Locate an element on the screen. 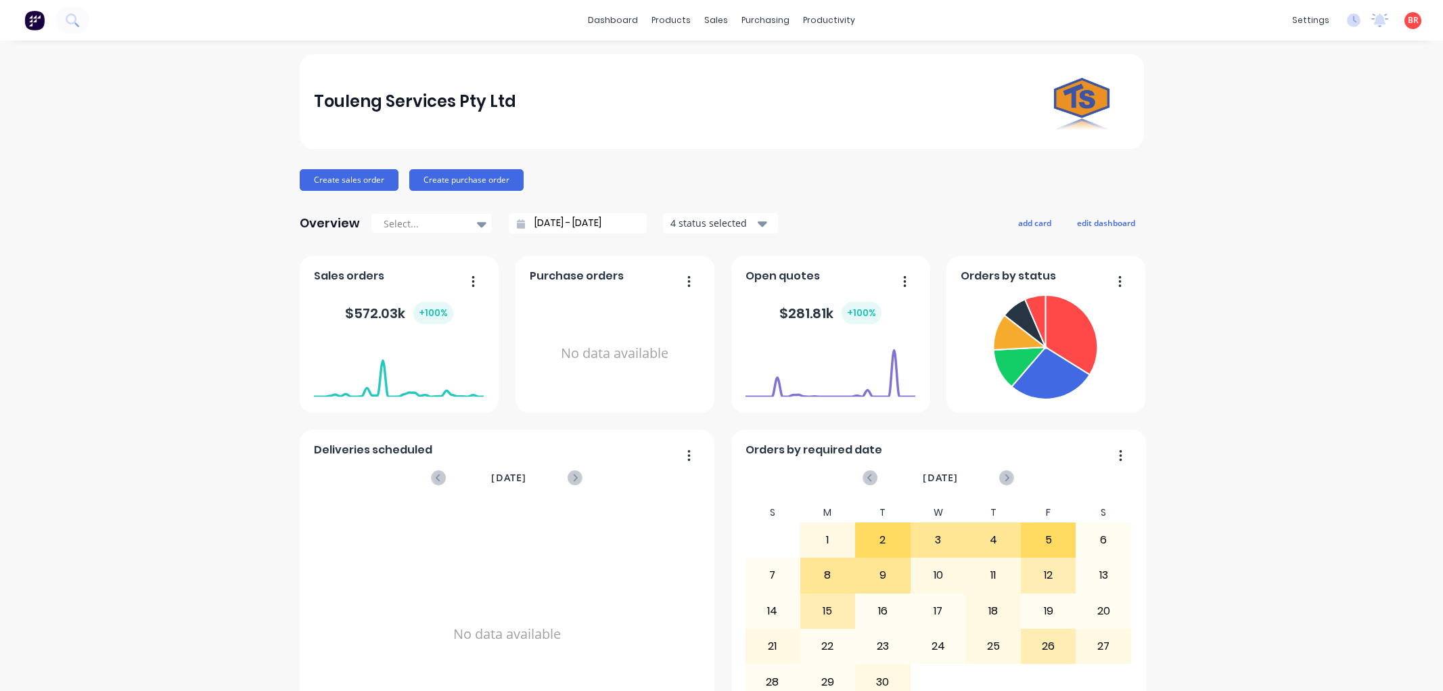  div: 15 is located at coordinates (828, 611).